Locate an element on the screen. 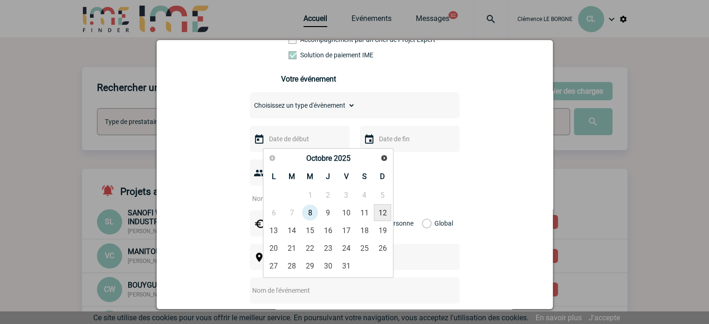 This screenshot has width=709, height=324. a: 18 is located at coordinates (364, 230).